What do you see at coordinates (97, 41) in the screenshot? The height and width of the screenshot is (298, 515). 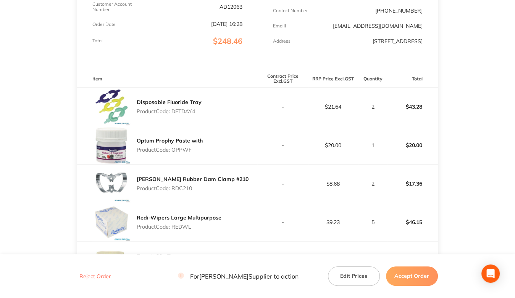 I see `p: Total` at bounding box center [97, 41].